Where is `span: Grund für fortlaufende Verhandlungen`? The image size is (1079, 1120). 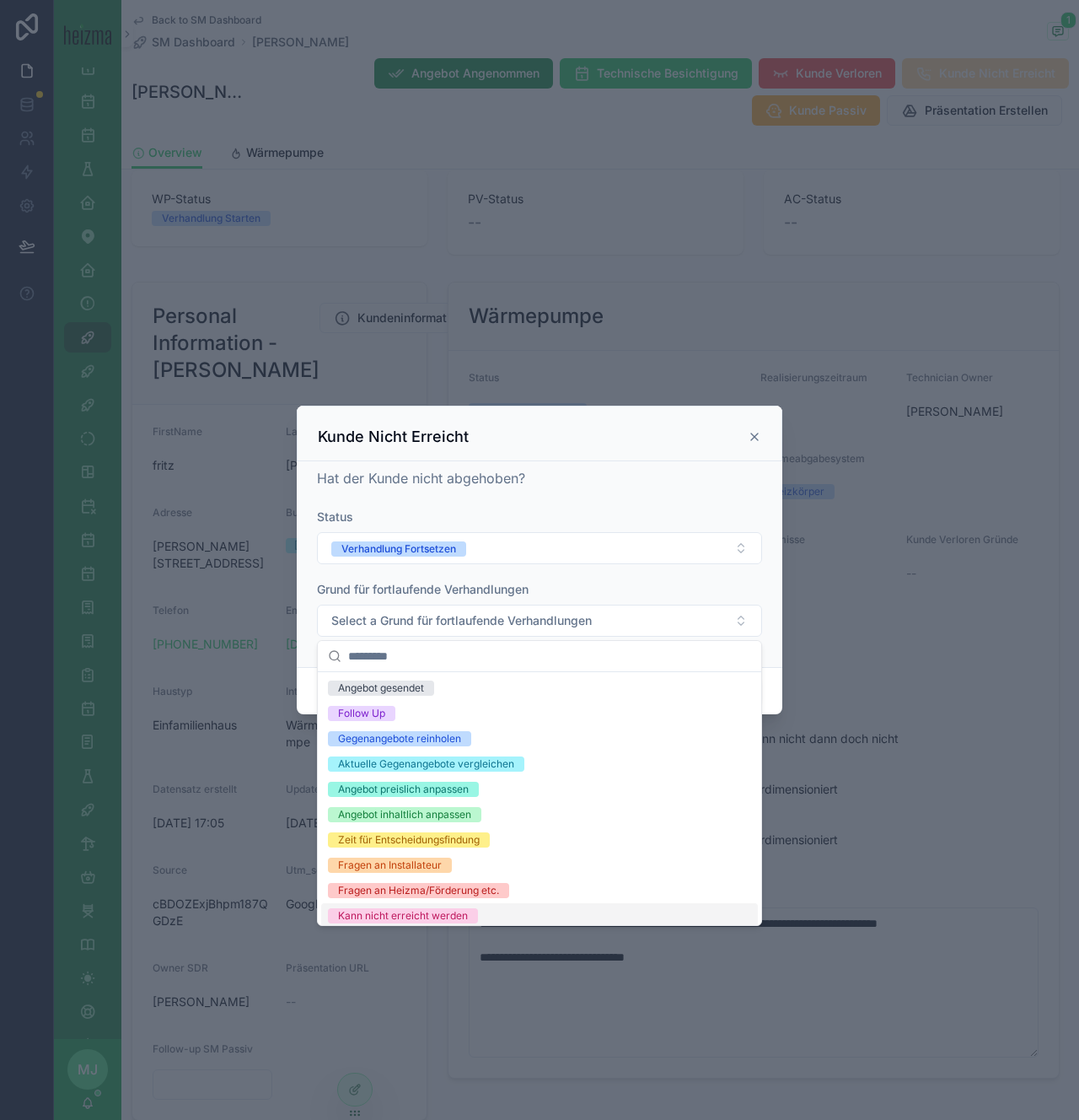
span: Grund für fortlaufende Verhandlungen is located at coordinates (423, 589).